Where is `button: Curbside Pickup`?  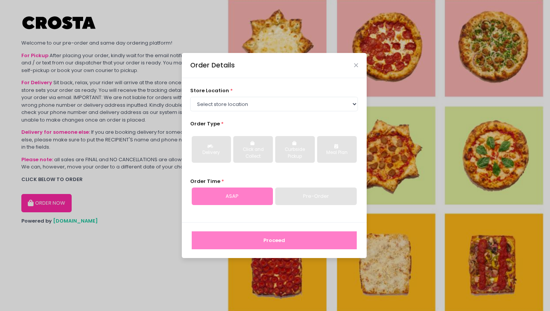 button: Curbside Pickup is located at coordinates (295, 150).